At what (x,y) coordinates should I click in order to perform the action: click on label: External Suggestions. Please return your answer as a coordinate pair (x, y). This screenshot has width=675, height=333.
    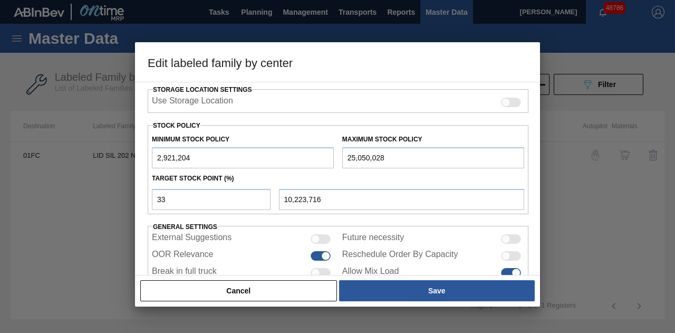
    Looking at the image, I should click on (192, 239).